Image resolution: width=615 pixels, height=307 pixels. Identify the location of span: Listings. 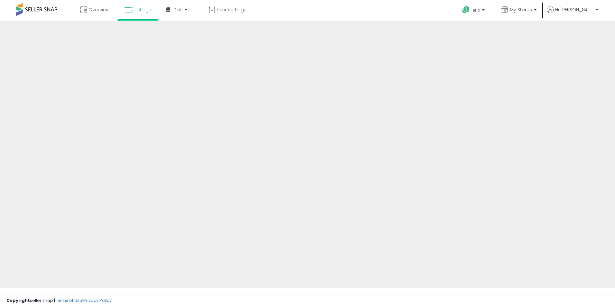
(143, 10).